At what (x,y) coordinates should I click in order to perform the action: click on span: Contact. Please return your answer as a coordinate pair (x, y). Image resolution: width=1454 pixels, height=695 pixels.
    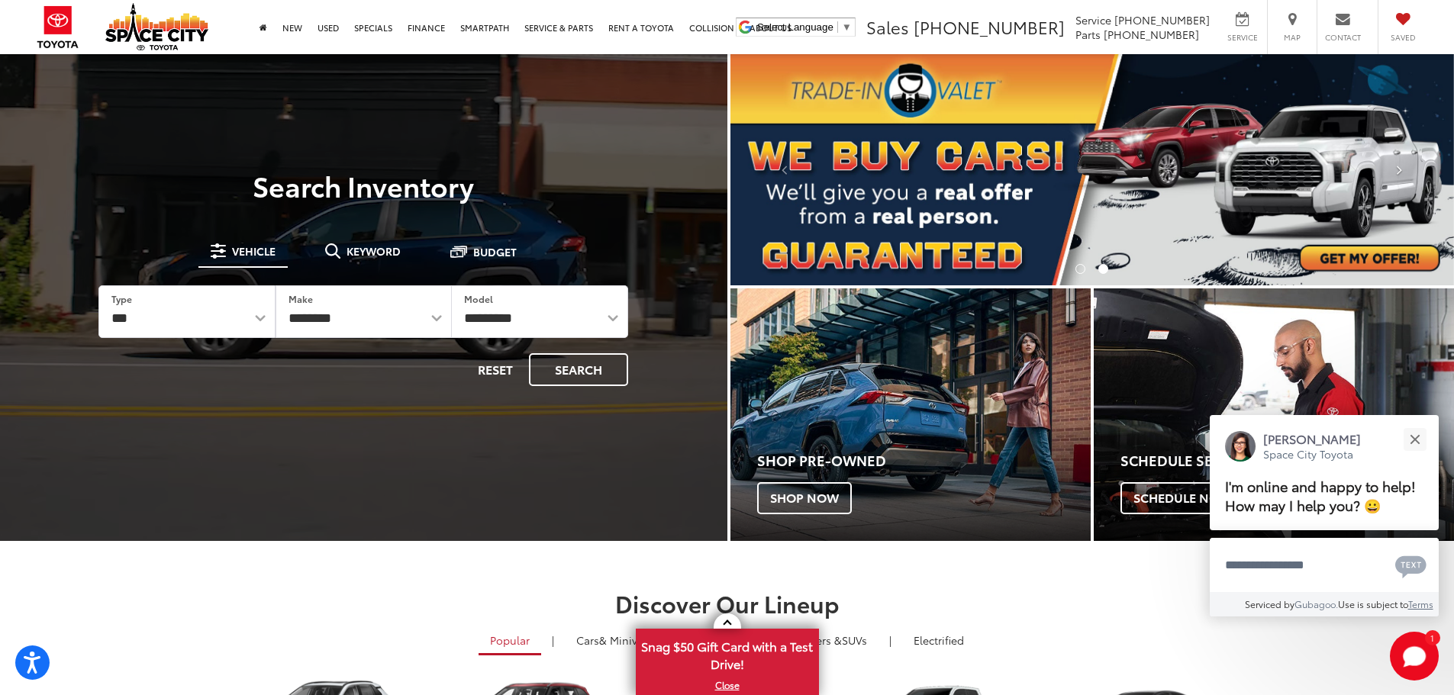
    Looking at the image, I should click on (1342, 37).